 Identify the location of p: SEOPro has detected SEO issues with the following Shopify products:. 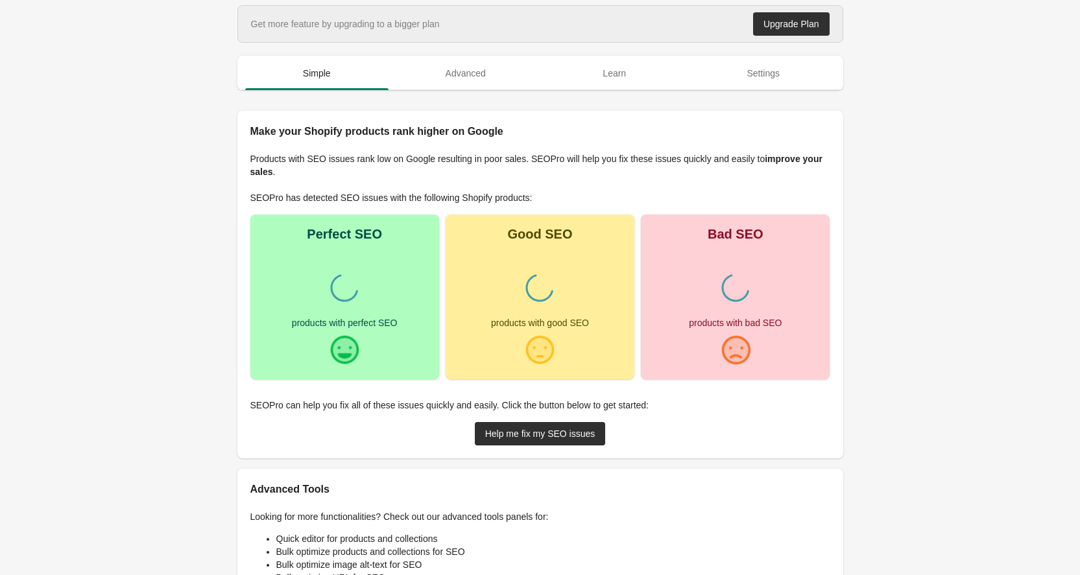
(540, 198).